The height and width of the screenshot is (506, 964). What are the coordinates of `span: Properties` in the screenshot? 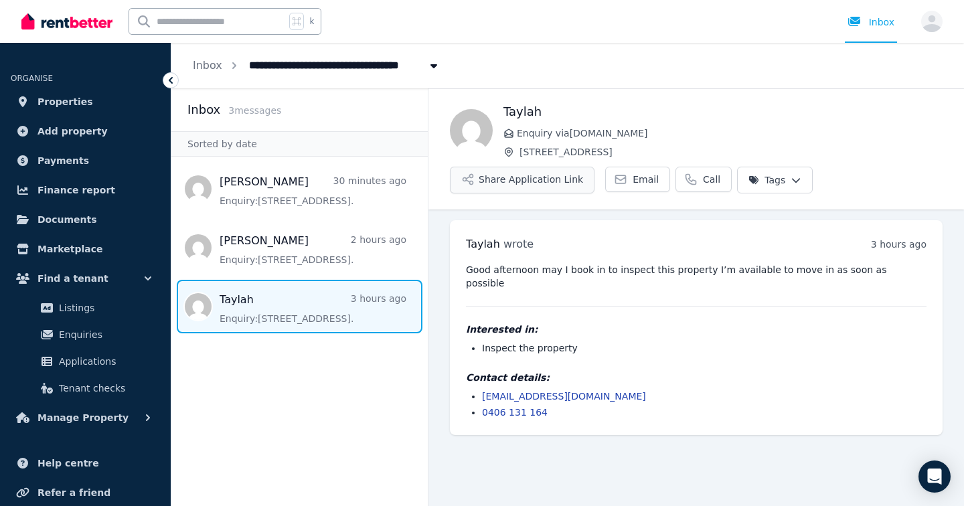 It's located at (65, 102).